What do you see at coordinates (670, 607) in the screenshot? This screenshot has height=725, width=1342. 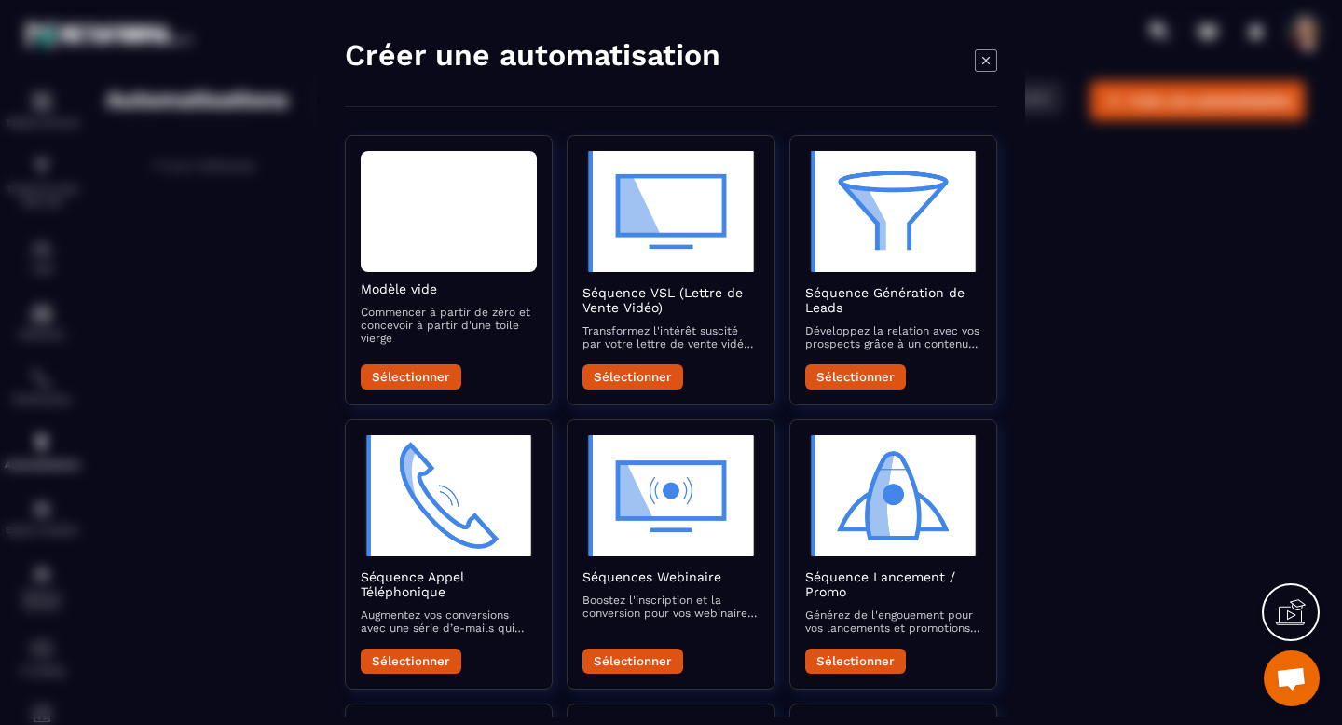 I see `p: Boostez l'inscription et la conversion pour vos webinaires avec des e-mails qui informent, rappel...` at bounding box center [670, 607].